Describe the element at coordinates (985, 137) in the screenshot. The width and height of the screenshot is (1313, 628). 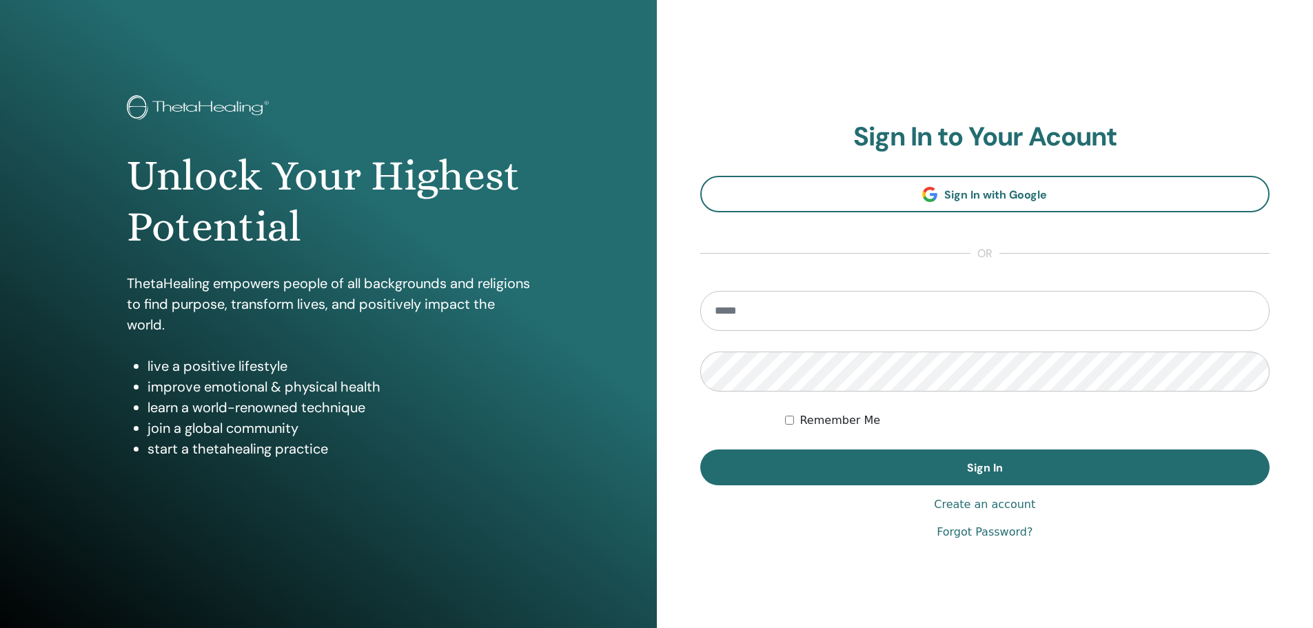
I see `h2: Sign In to Your Acount` at that location.